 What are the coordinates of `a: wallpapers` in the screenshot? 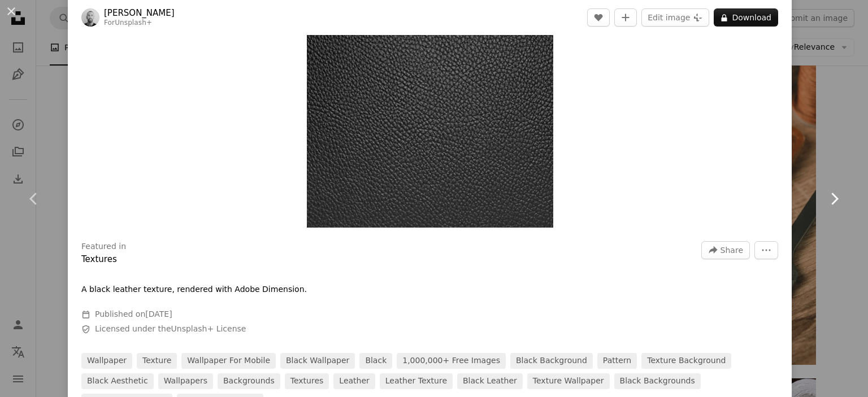 It's located at (185, 381).